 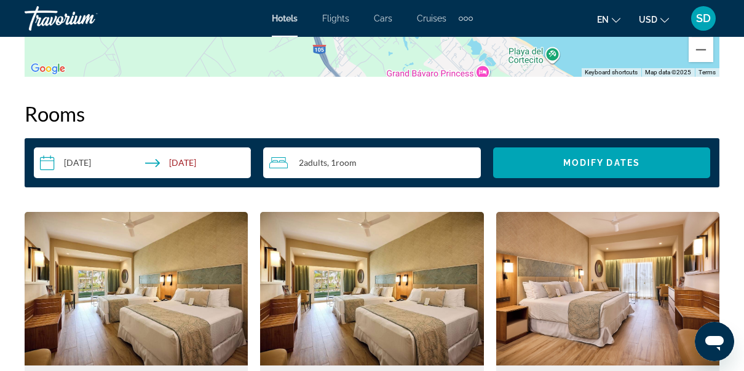 I want to click on button: Travelers: 2 adults, 0 children, so click(x=371, y=163).